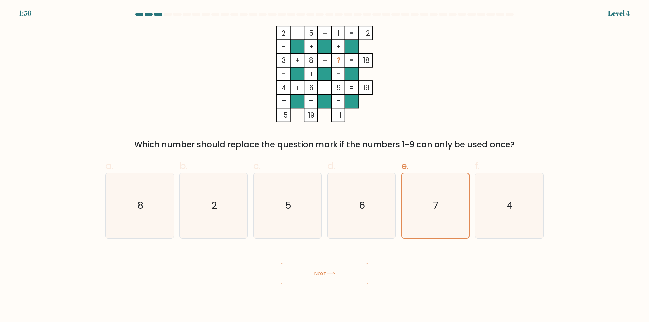 The height and width of the screenshot is (322, 649). I want to click on tspan: 8, so click(311, 60).